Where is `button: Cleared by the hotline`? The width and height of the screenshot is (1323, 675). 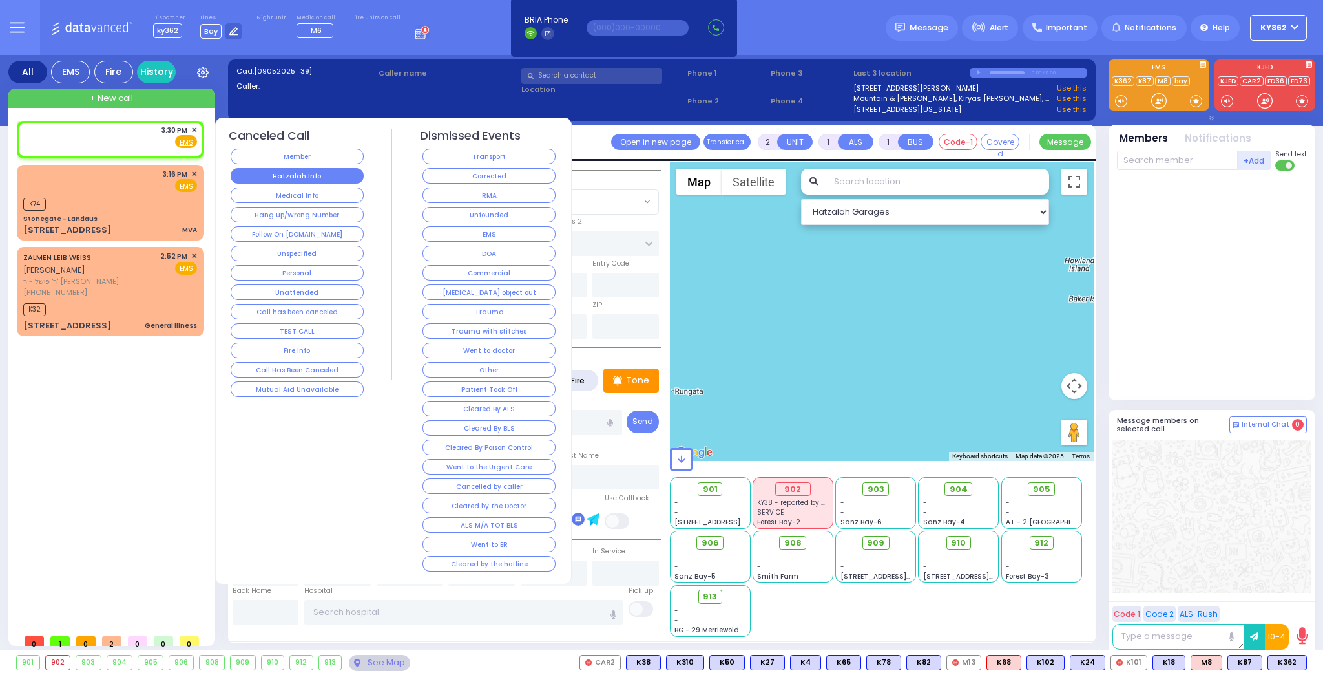
button: Cleared by the hotline is located at coordinates (489, 564).